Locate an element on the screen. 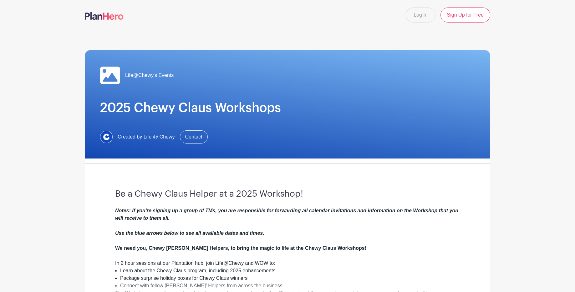  span: Life@Chewy's Events is located at coordinates (149, 75).